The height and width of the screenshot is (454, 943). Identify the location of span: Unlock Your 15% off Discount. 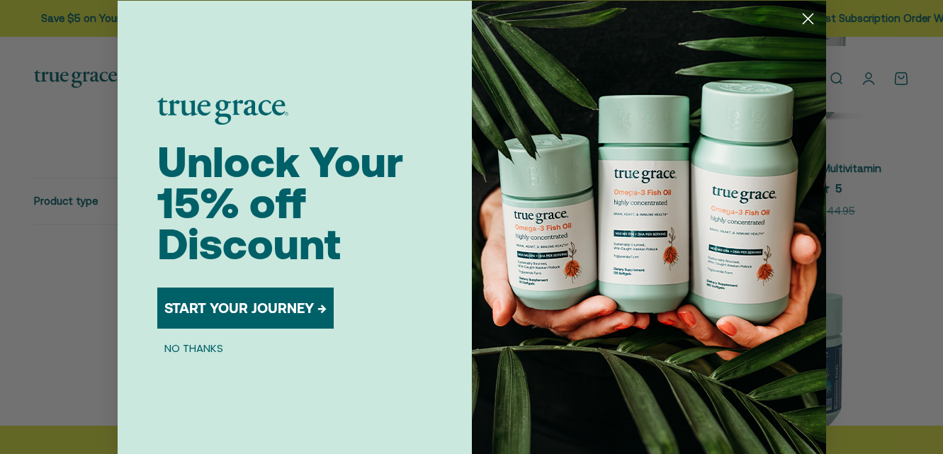
(280, 203).